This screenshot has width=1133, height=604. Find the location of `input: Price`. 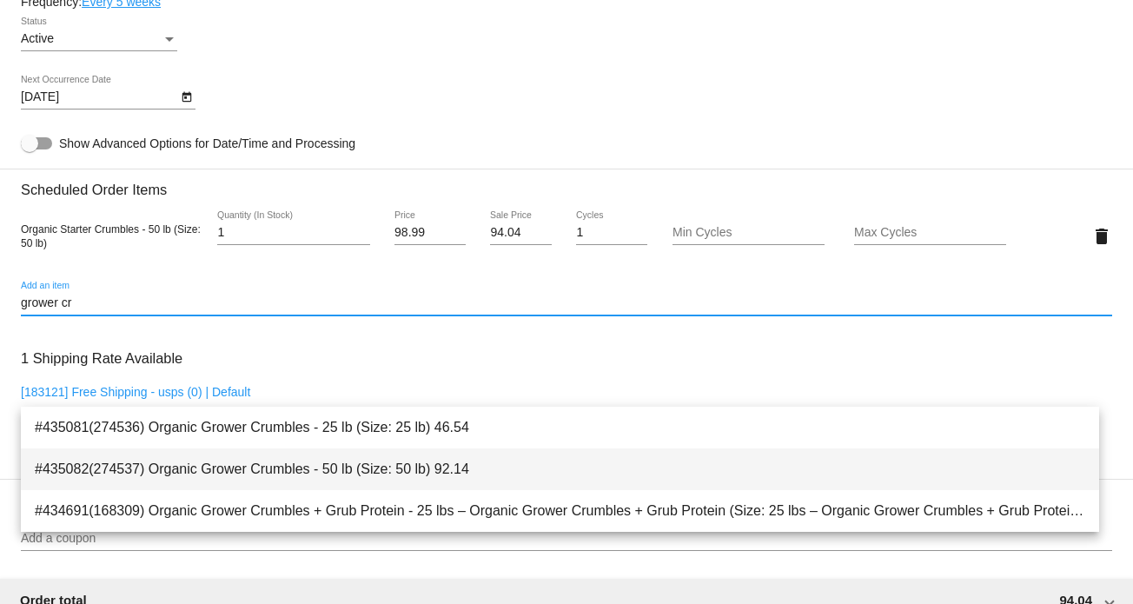

input: Price is located at coordinates (430, 233).